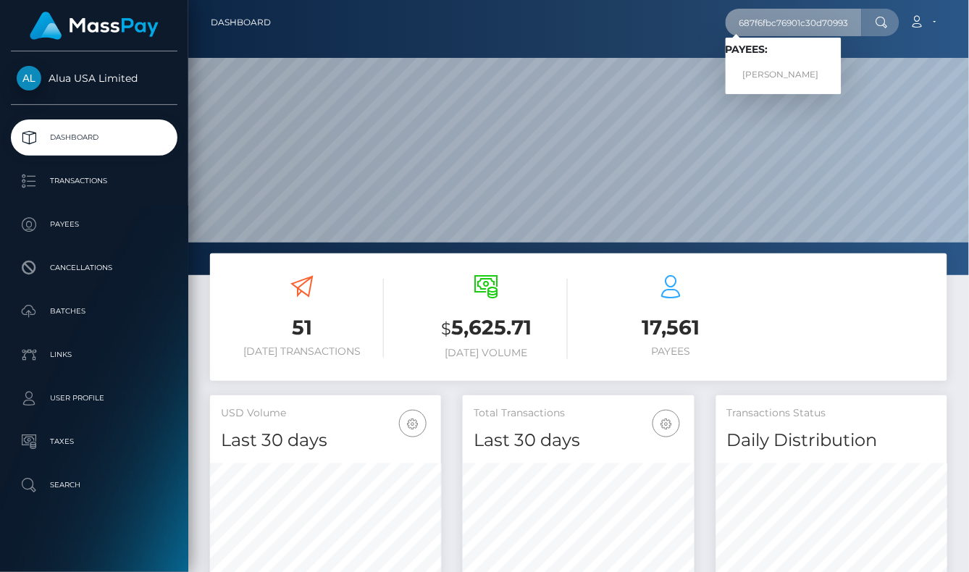 Image resolution: width=969 pixels, height=572 pixels. Describe the element at coordinates (94, 138) in the screenshot. I see `p: Dashboard` at that location.